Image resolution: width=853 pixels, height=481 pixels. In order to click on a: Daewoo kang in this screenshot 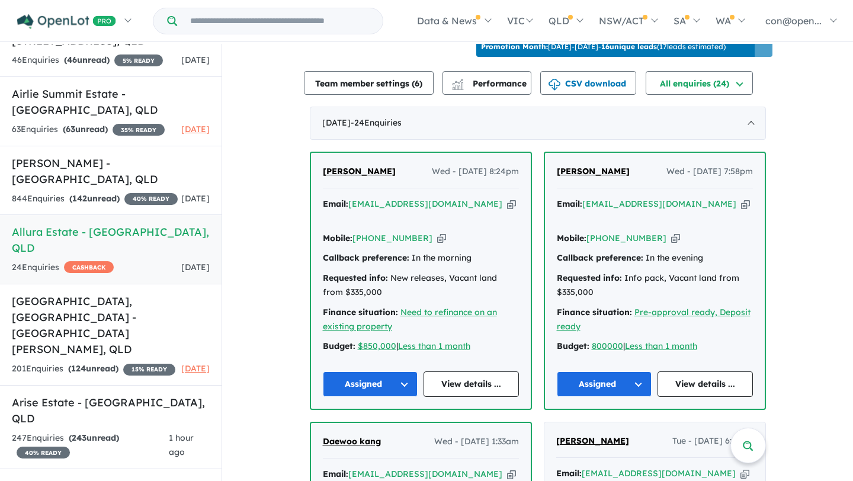, I will do `click(352, 442)`.